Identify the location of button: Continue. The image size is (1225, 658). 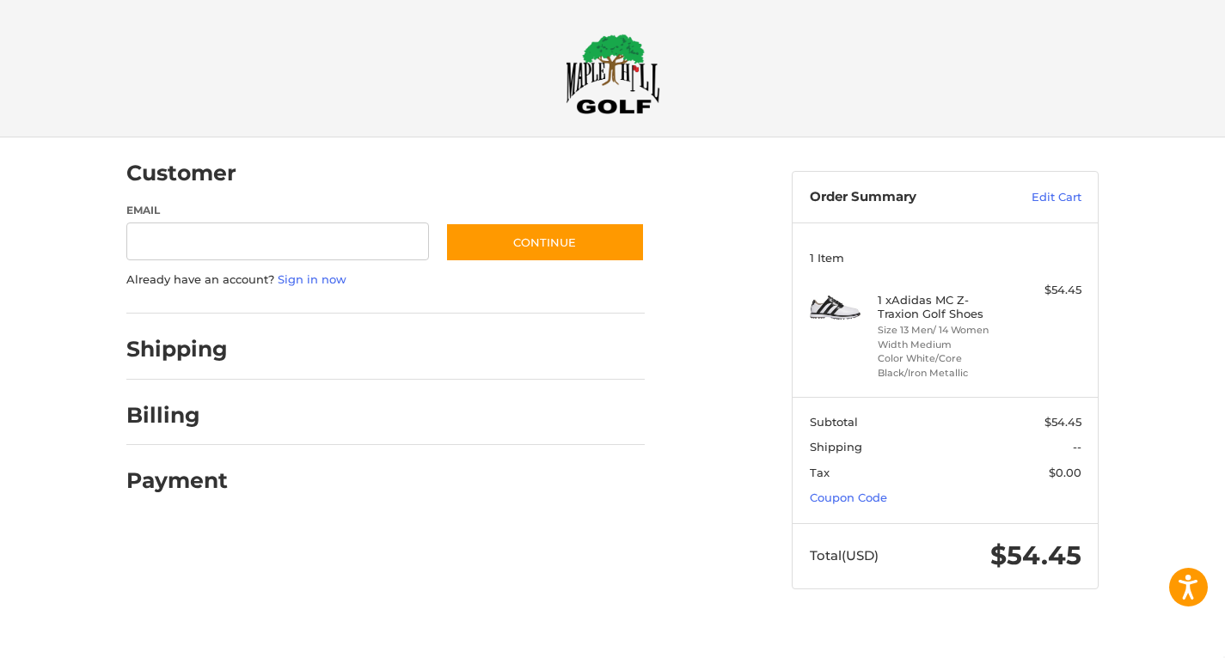
(545, 242).